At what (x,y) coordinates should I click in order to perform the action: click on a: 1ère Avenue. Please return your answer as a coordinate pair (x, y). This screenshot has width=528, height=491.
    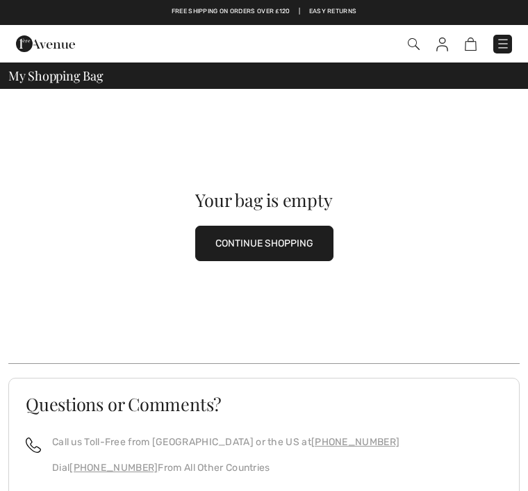
    Looking at the image, I should click on (45, 43).